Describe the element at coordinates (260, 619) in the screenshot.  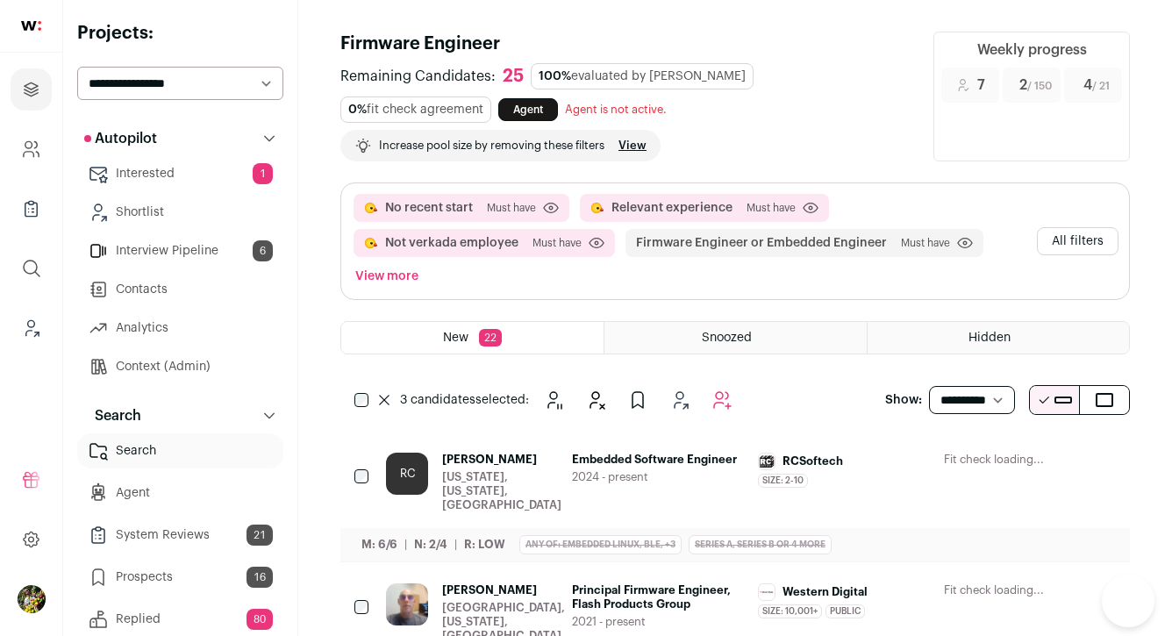
I see `span: 80` at that location.